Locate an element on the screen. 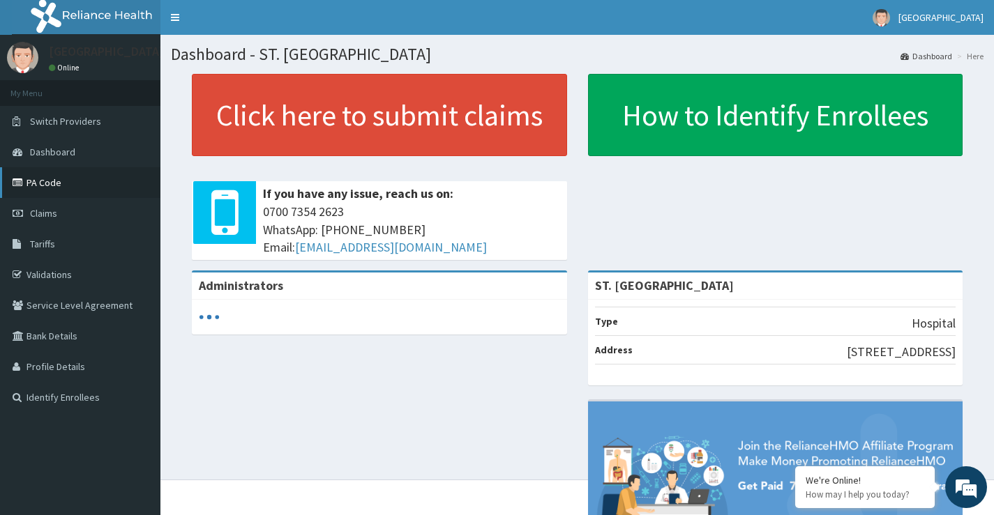 This screenshot has height=515, width=994. b: If you have any issue, reach us on: is located at coordinates (358, 193).